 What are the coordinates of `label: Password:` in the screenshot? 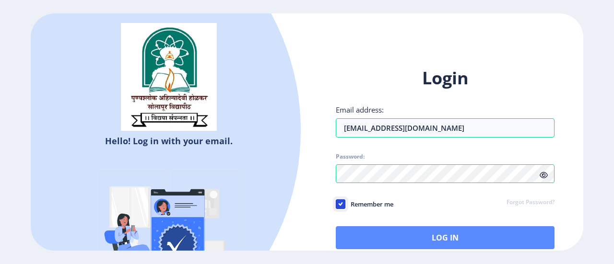 It's located at (350, 157).